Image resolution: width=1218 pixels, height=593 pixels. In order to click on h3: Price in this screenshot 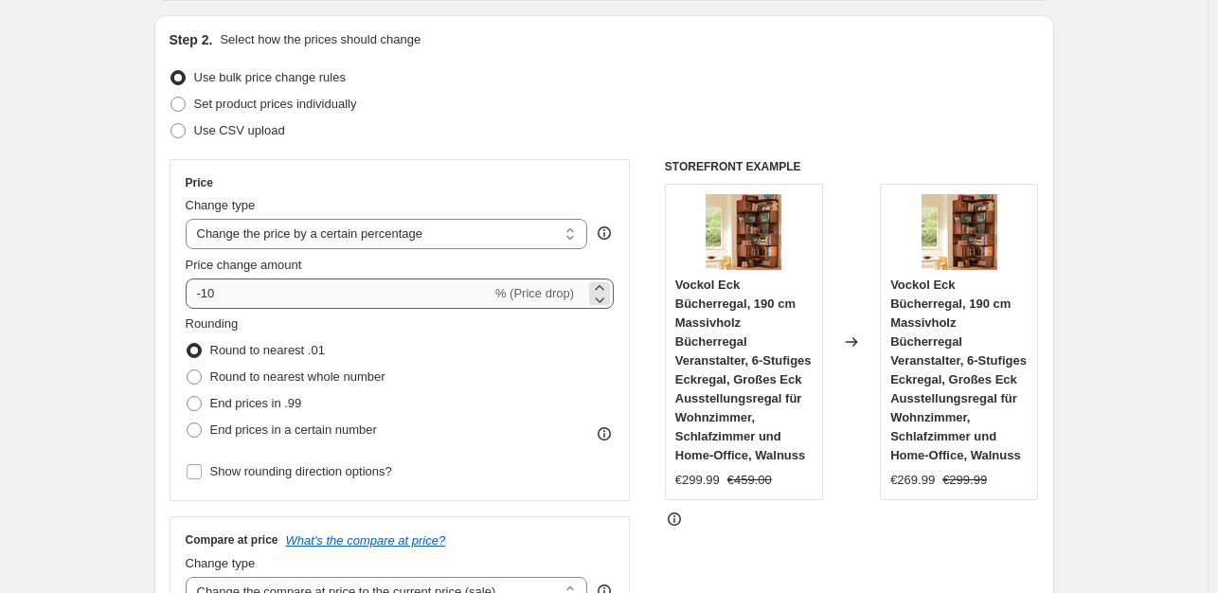, I will do `click(199, 183)`.